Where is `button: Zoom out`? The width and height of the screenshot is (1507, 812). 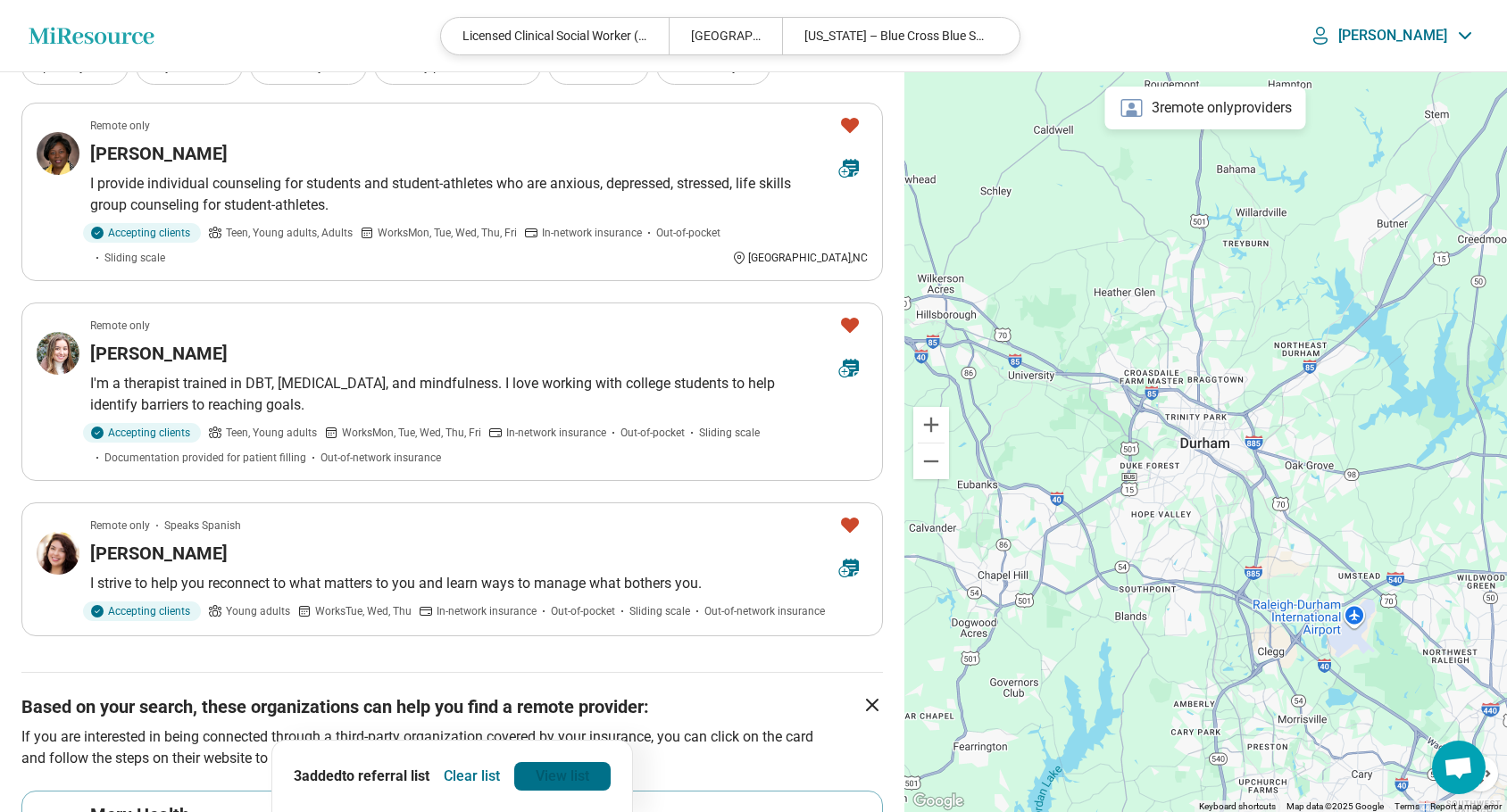 button: Zoom out is located at coordinates (931, 462).